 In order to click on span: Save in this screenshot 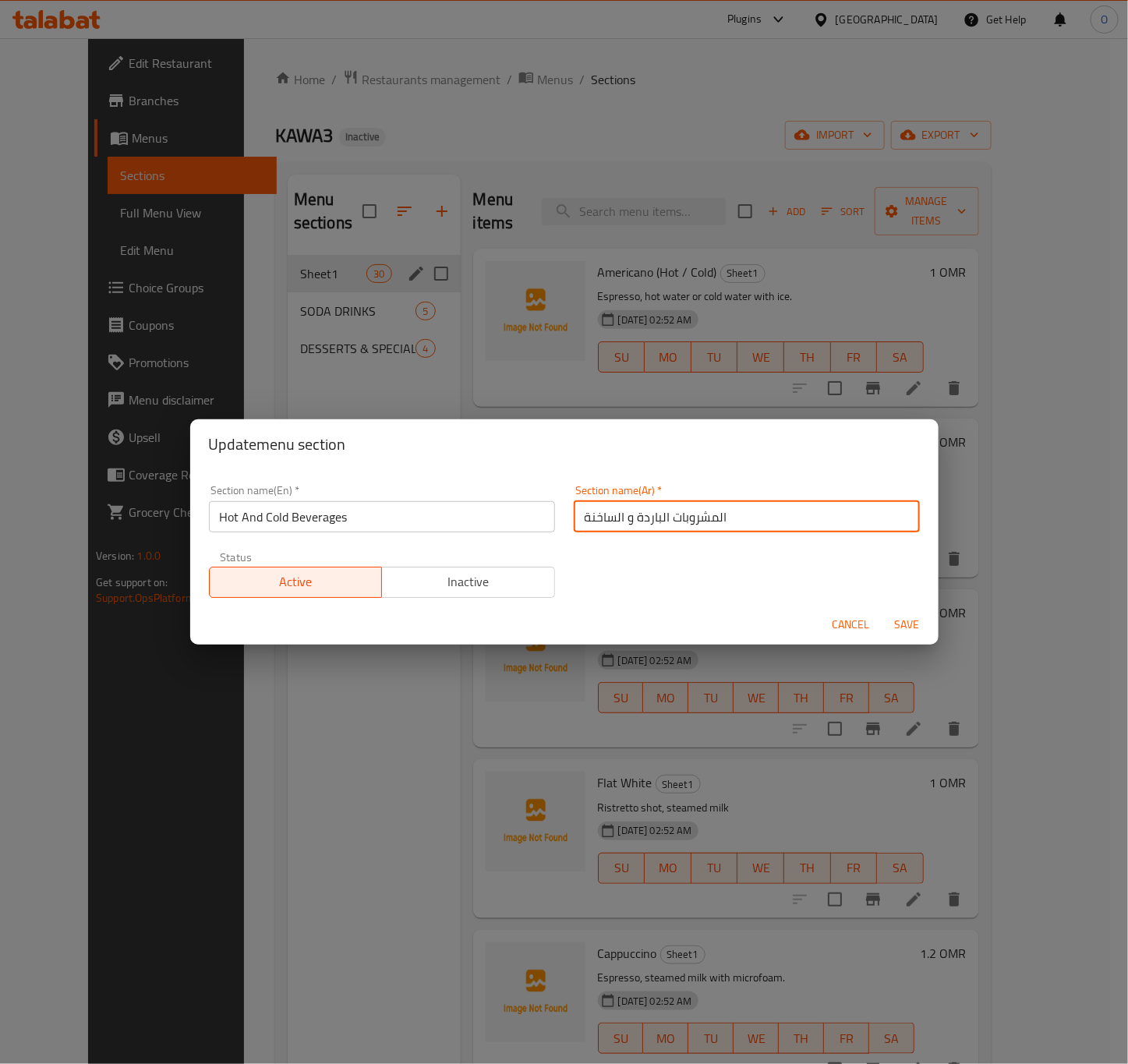, I will do `click(907, 624)`.